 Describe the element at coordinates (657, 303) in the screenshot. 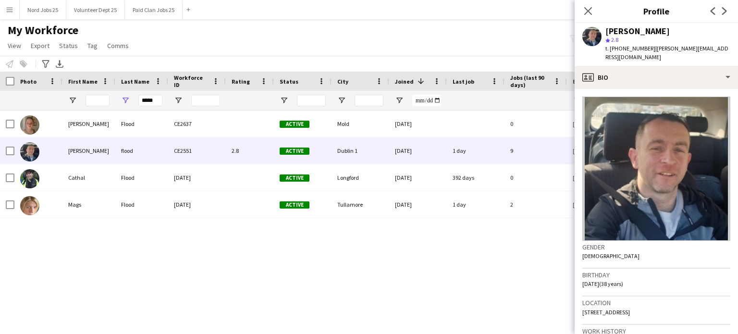

I see `h3: Location` at that location.